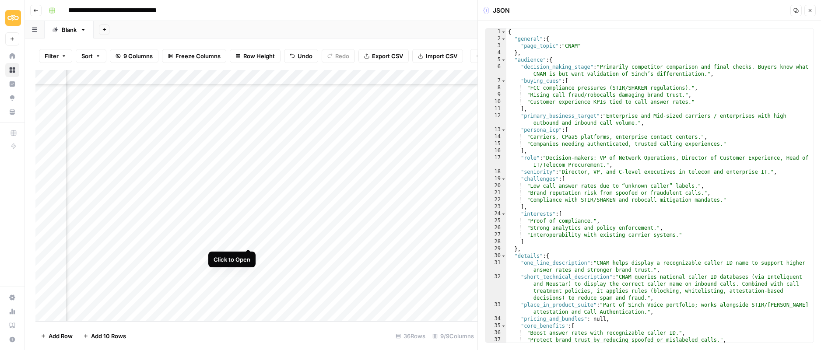 This screenshot has width=821, height=350. What do you see at coordinates (52, 56) in the screenshot?
I see `span: Filter` at bounding box center [52, 56].